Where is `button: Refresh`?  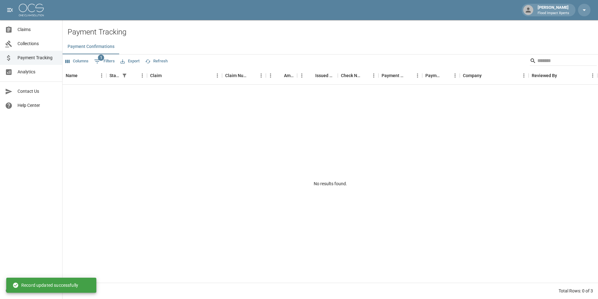
button: Refresh is located at coordinates (156, 61).